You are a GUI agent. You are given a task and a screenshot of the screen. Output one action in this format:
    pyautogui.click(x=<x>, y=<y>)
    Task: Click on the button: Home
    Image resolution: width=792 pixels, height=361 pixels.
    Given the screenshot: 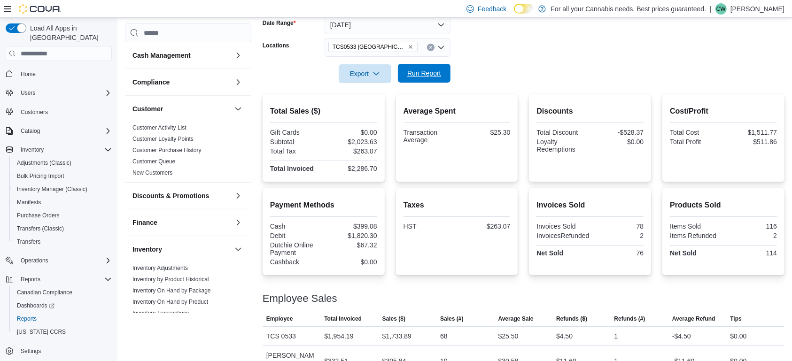 What is the action you would take?
    pyautogui.click(x=59, y=73)
    